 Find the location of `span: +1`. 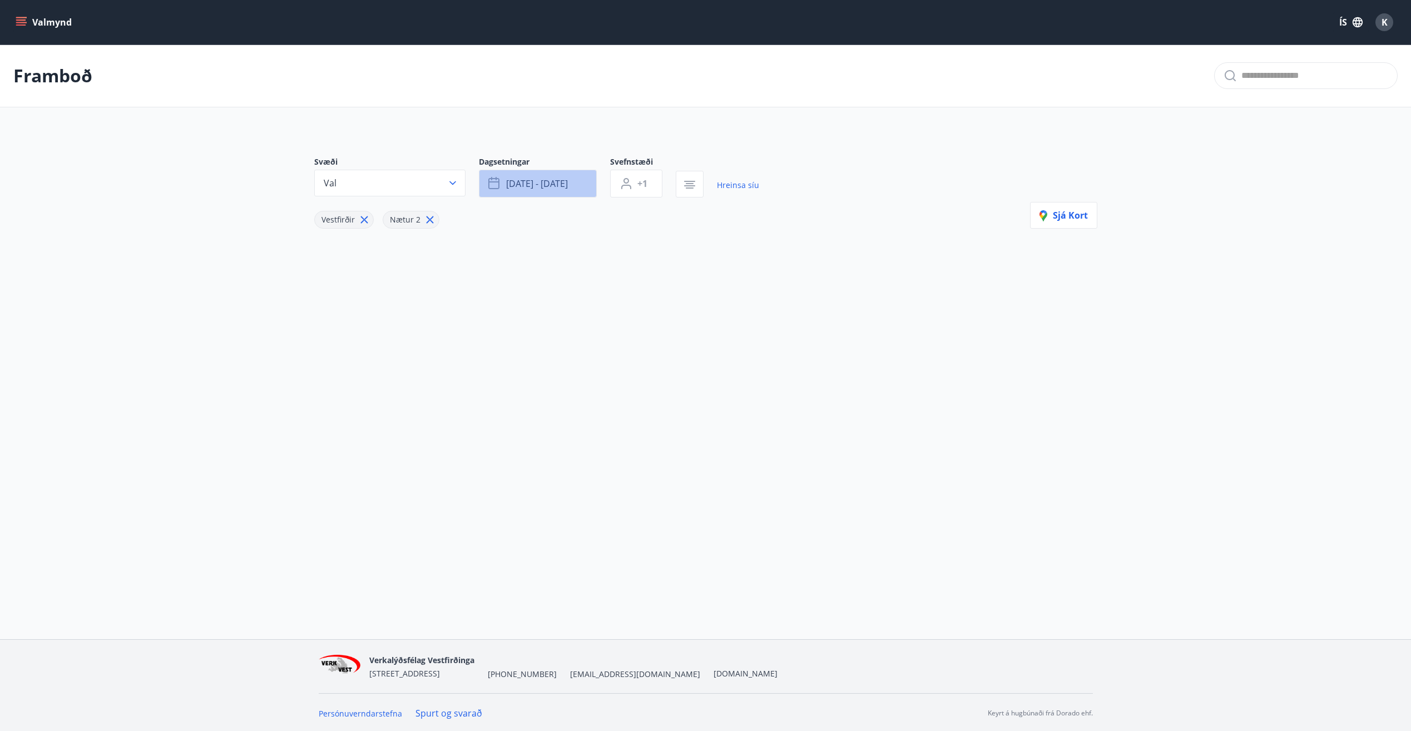

span: +1 is located at coordinates (643, 184).